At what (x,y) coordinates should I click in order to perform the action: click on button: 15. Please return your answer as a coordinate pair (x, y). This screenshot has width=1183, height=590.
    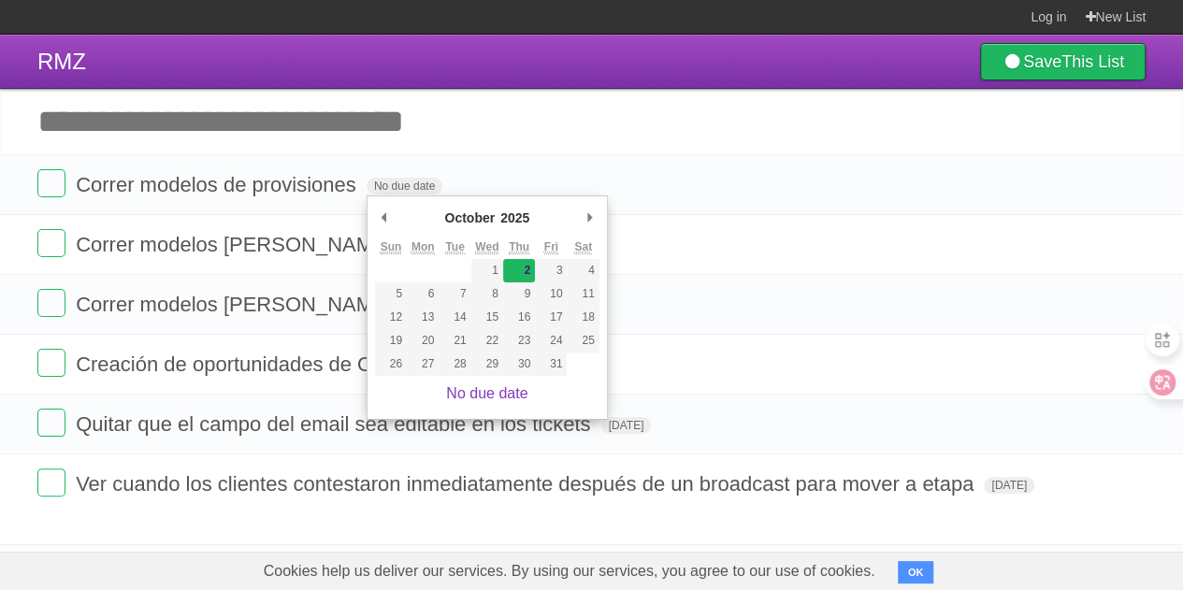
    Looking at the image, I should click on (487, 317).